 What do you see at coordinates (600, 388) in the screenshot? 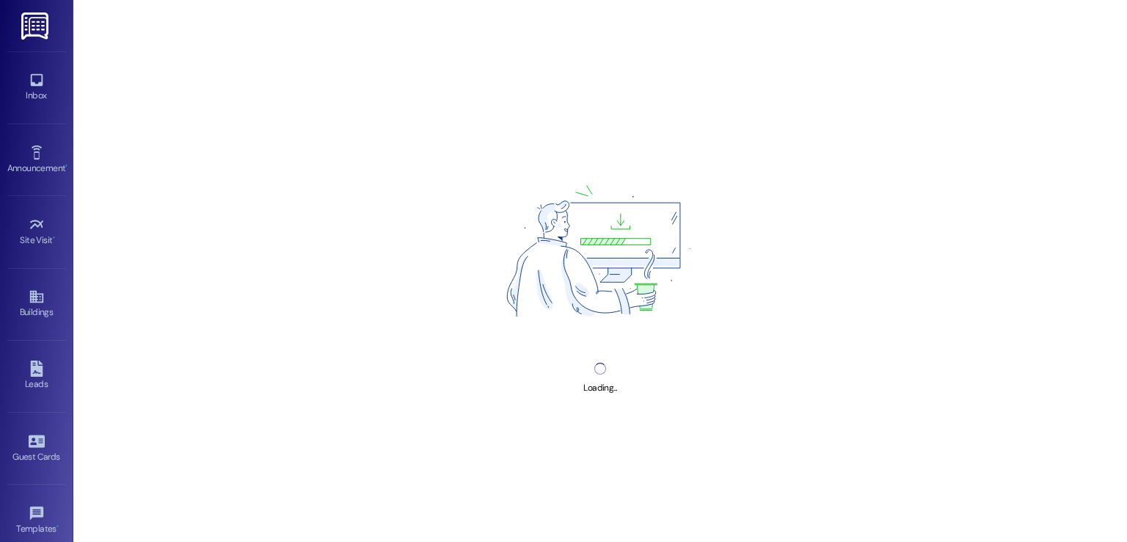
I see `div: Loading...` at bounding box center [600, 388].